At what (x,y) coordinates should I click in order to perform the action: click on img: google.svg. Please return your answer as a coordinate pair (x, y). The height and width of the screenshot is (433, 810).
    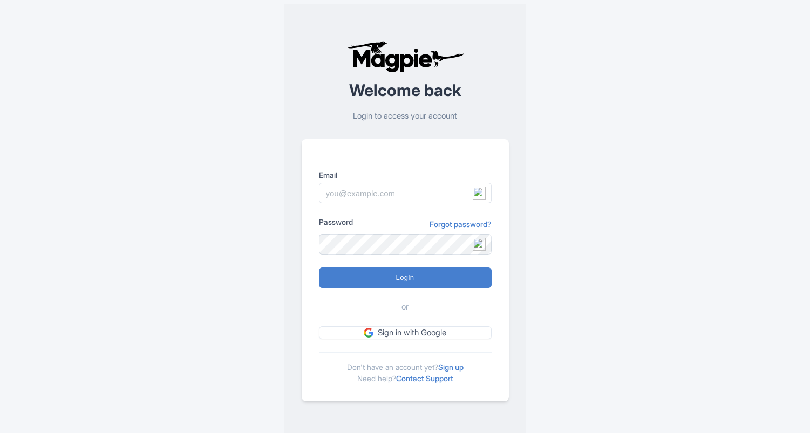
    Looking at the image, I should click on (368, 333).